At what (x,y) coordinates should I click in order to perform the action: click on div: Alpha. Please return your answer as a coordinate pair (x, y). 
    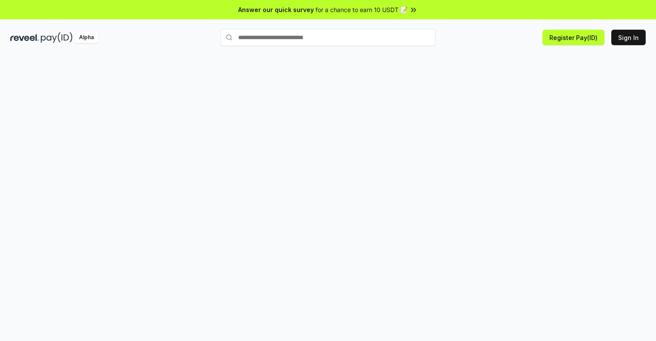
    Looking at the image, I should click on (86, 37).